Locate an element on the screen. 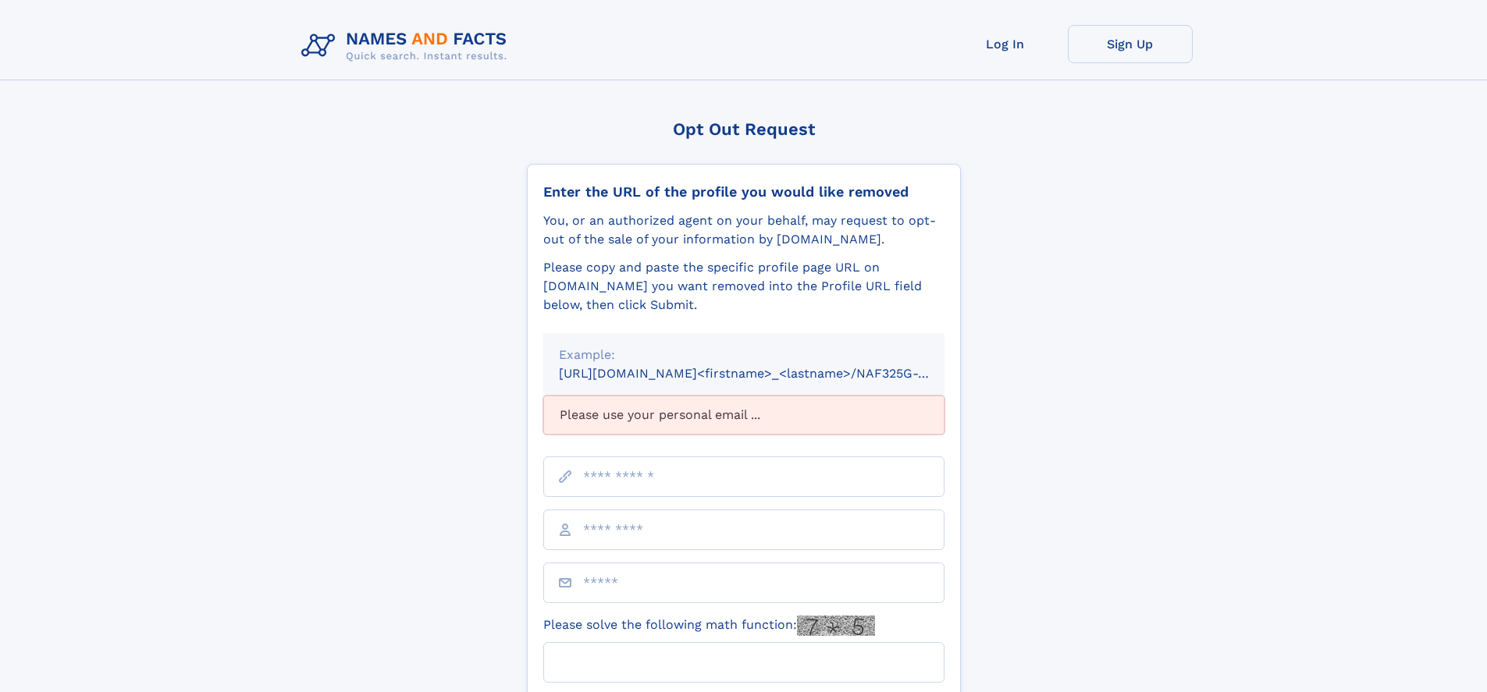  div: Example: is located at coordinates (744, 355).